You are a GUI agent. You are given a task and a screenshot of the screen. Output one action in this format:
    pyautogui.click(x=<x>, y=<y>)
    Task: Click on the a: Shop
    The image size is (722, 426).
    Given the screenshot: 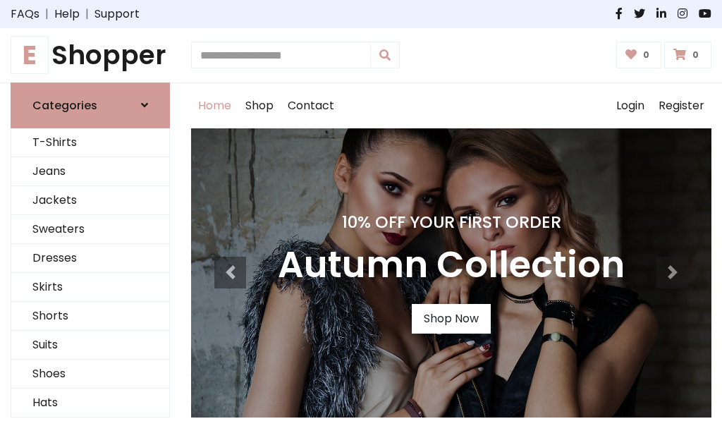 What is the action you would take?
    pyautogui.click(x=259, y=106)
    